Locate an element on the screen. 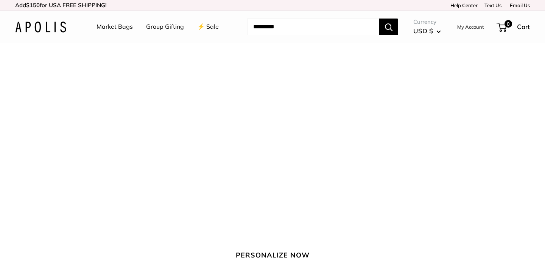 The width and height of the screenshot is (545, 273). img: Apolis is located at coordinates (40, 27).